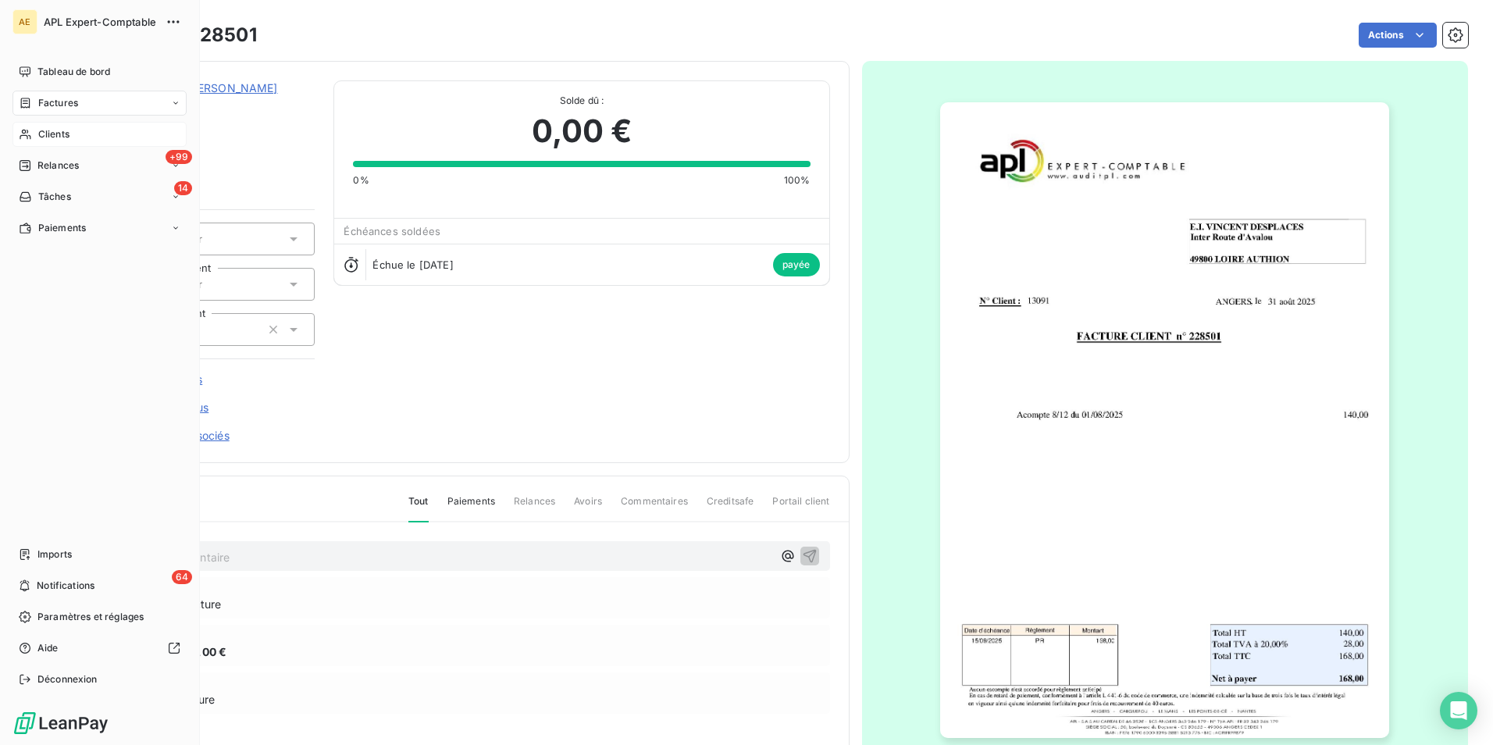 This screenshot has width=1493, height=745. What do you see at coordinates (797, 180) in the screenshot?
I see `span: 100%` at bounding box center [797, 180].